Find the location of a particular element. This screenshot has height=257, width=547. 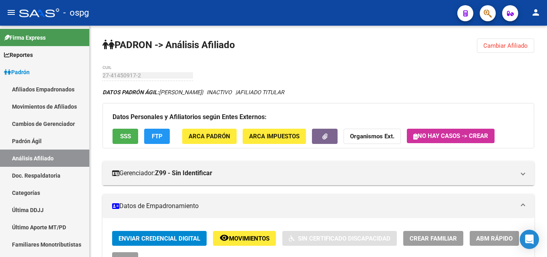

button: FTP is located at coordinates (157, 136).